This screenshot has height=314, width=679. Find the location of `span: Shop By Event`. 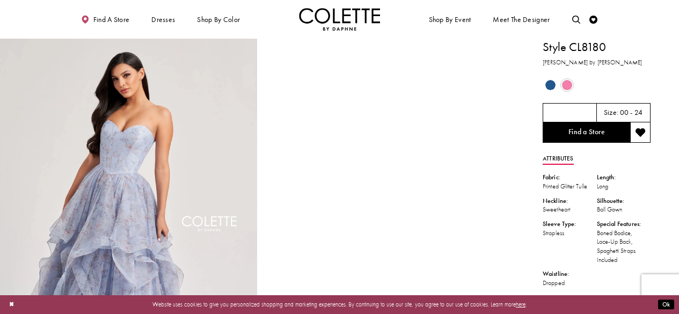

span: Shop By Event is located at coordinates (450, 19).